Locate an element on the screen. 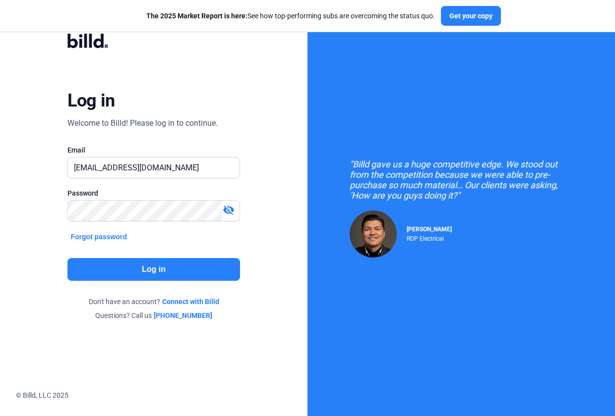 This screenshot has width=615, height=416. button: Get your copy is located at coordinates (470, 16).